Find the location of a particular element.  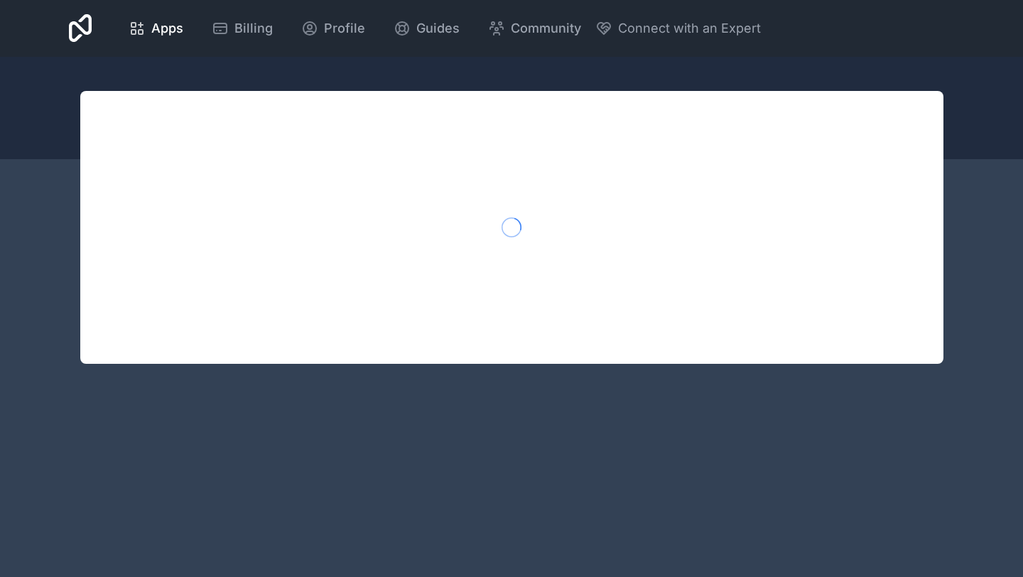

span: Profile is located at coordinates (345, 28).